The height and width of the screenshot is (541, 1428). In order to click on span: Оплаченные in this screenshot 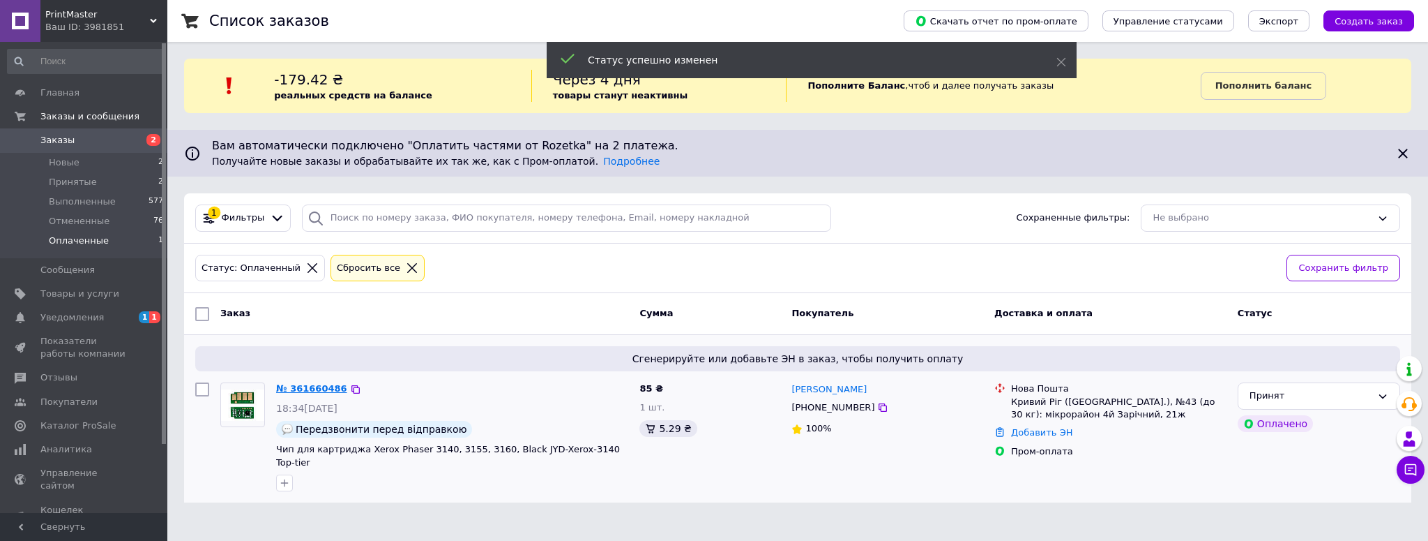, I will do `click(79, 241)`.